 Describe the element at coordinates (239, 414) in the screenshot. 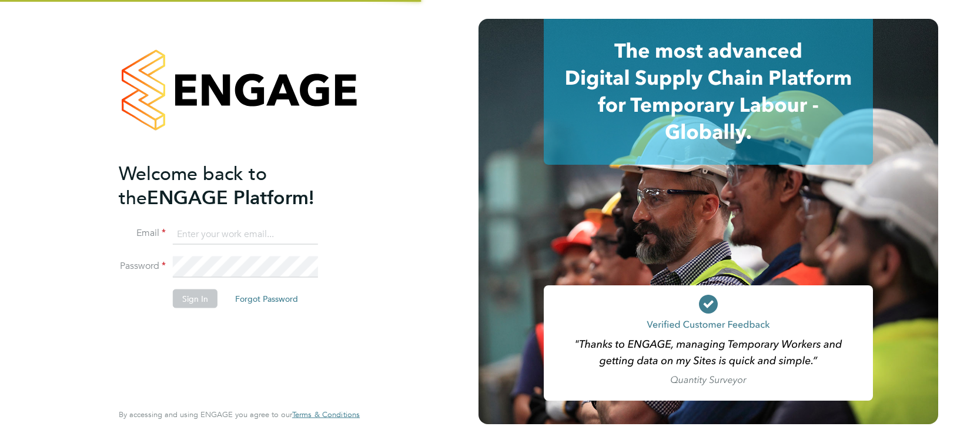

I see `span: By accessing and using ENGAGE you agree to our` at that location.